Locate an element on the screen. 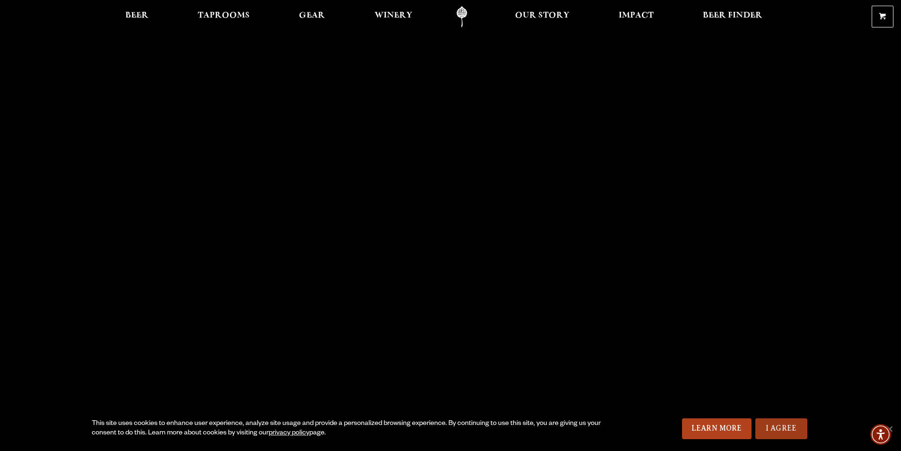 Image resolution: width=901 pixels, height=451 pixels. a: Odell Home is located at coordinates (462, 17).